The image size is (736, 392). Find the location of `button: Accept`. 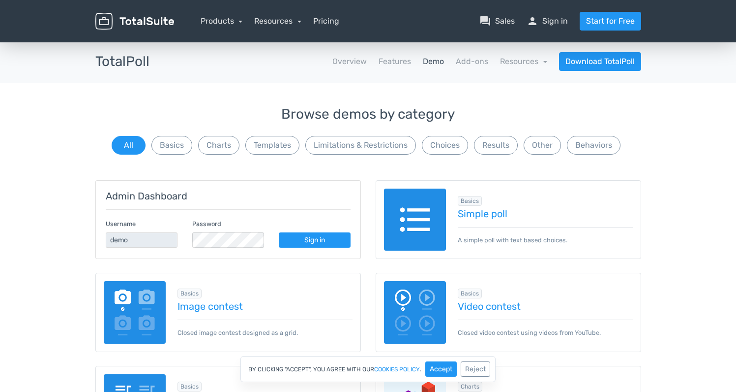

button: Accept is located at coordinates (441, 368).